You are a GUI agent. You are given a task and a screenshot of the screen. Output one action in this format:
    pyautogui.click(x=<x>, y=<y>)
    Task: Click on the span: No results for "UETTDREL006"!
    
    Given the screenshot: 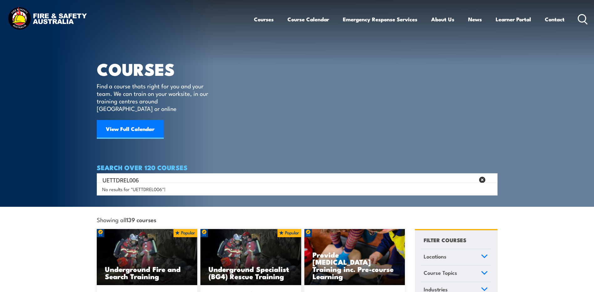 What is the action you would take?
    pyautogui.click(x=134, y=189)
    